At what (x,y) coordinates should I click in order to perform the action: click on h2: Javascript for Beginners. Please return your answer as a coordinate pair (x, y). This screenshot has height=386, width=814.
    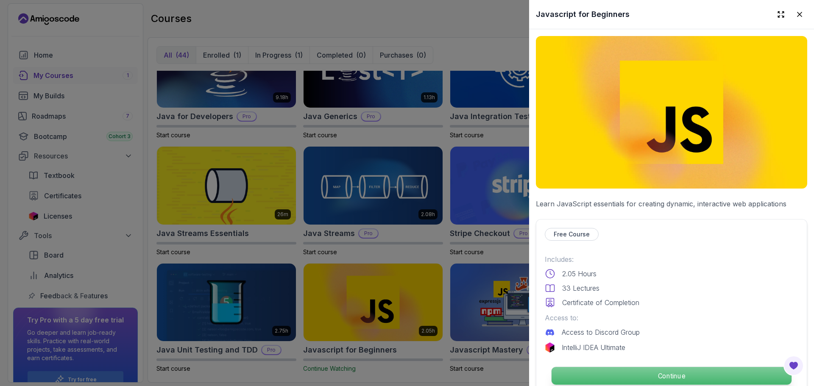
    Looking at the image, I should click on (582, 14).